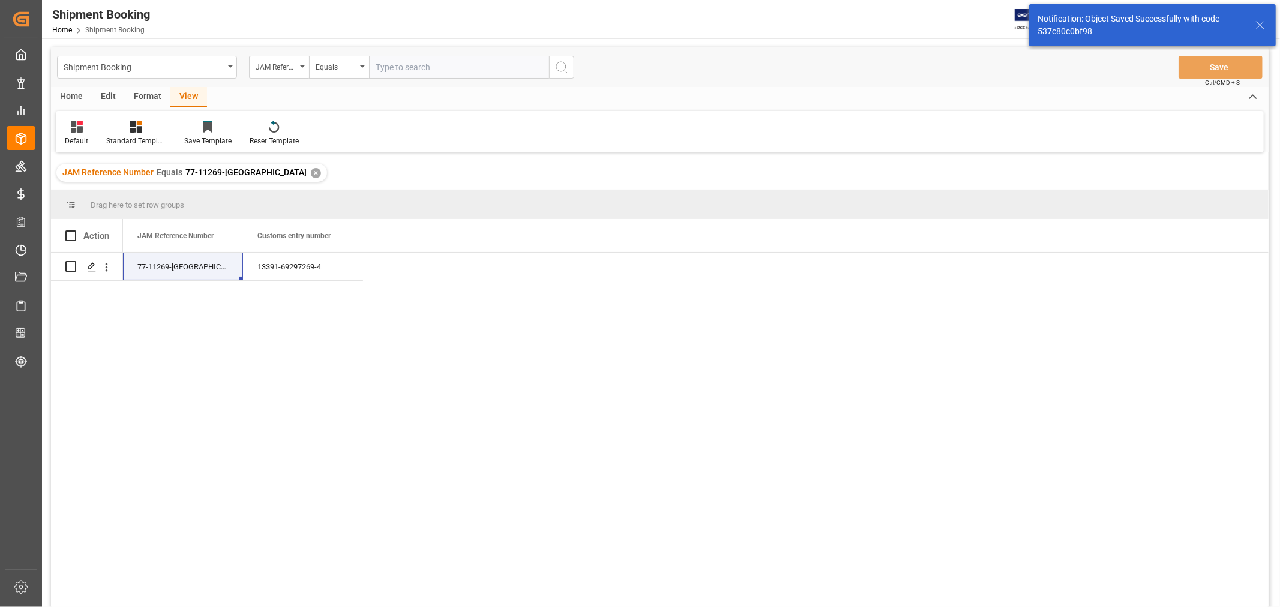  What do you see at coordinates (188, 97) in the screenshot?
I see `div: View` at bounding box center [188, 97].